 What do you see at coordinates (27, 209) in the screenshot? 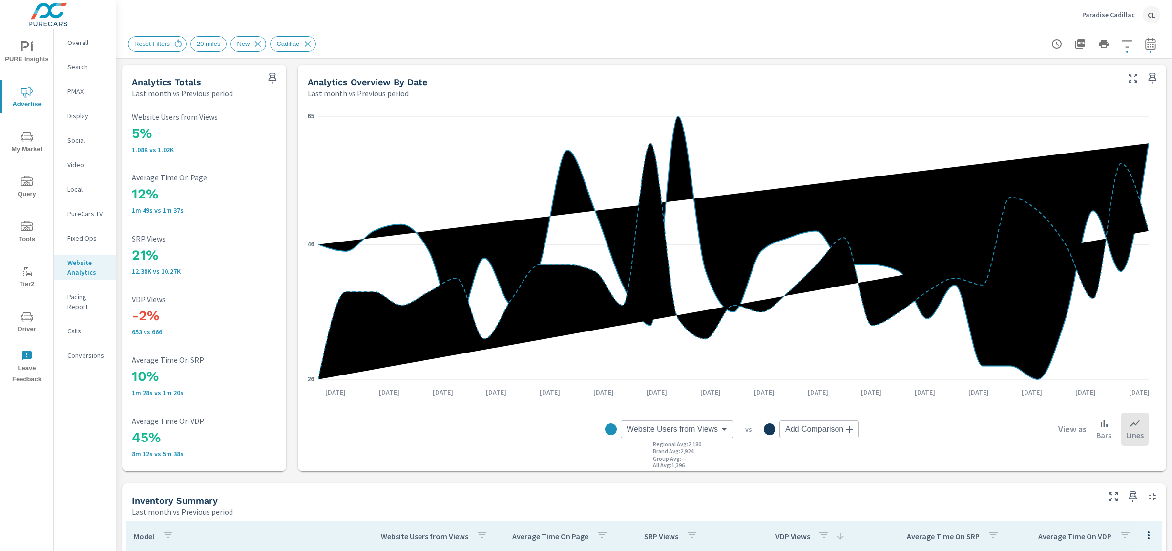
I see `div: nav menu` at bounding box center [27, 209].